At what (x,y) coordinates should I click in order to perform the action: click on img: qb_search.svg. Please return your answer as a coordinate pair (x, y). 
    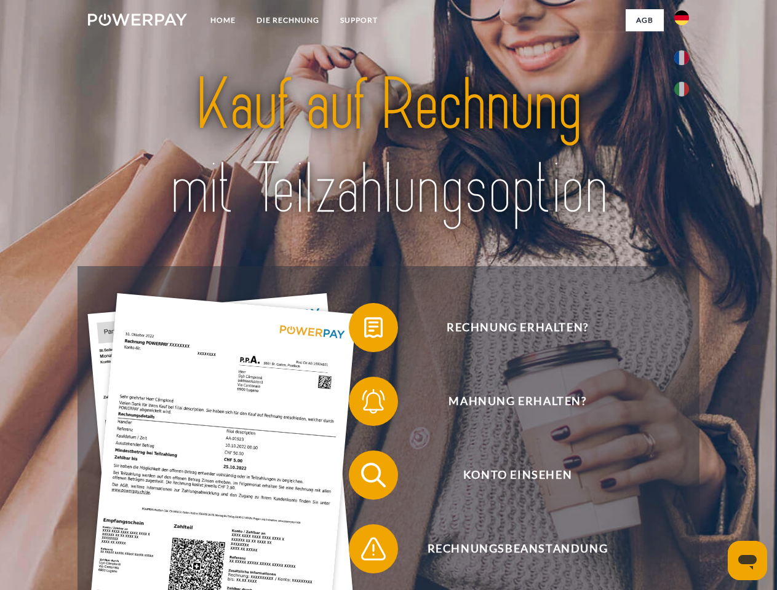
    Looking at the image, I should click on (373, 475).